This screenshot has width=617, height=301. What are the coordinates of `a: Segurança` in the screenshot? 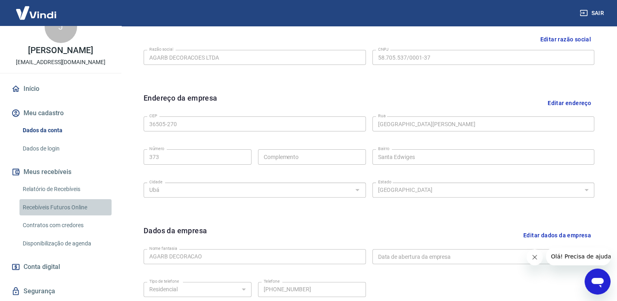 It's located at (60, 291).